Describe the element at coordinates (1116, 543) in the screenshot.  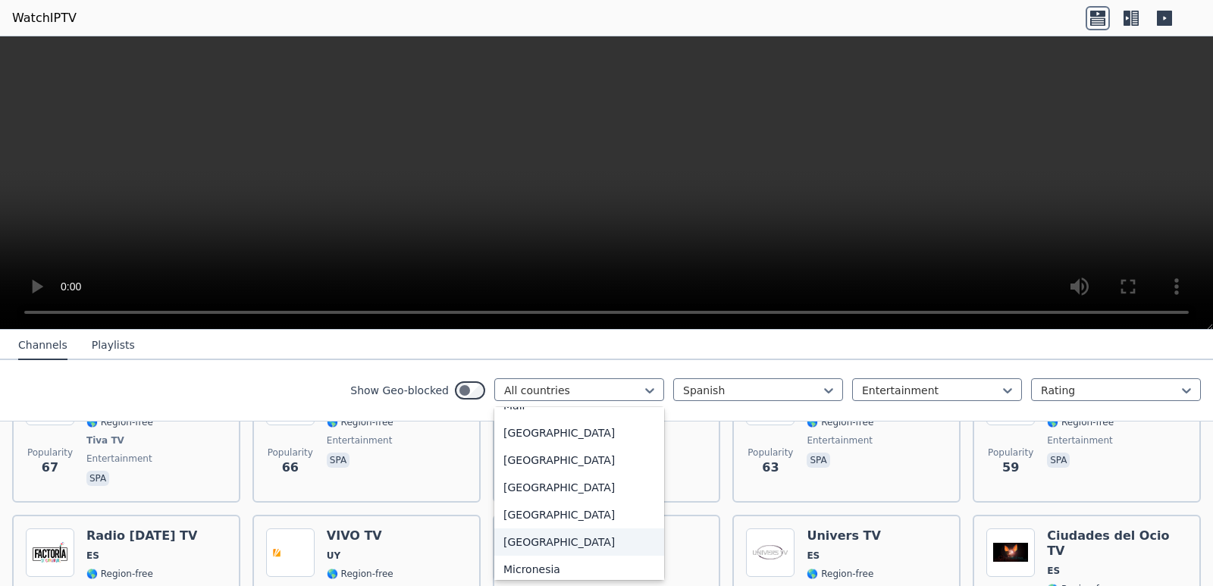
I see `h6: Ciudades del Ocio TV` at that location.